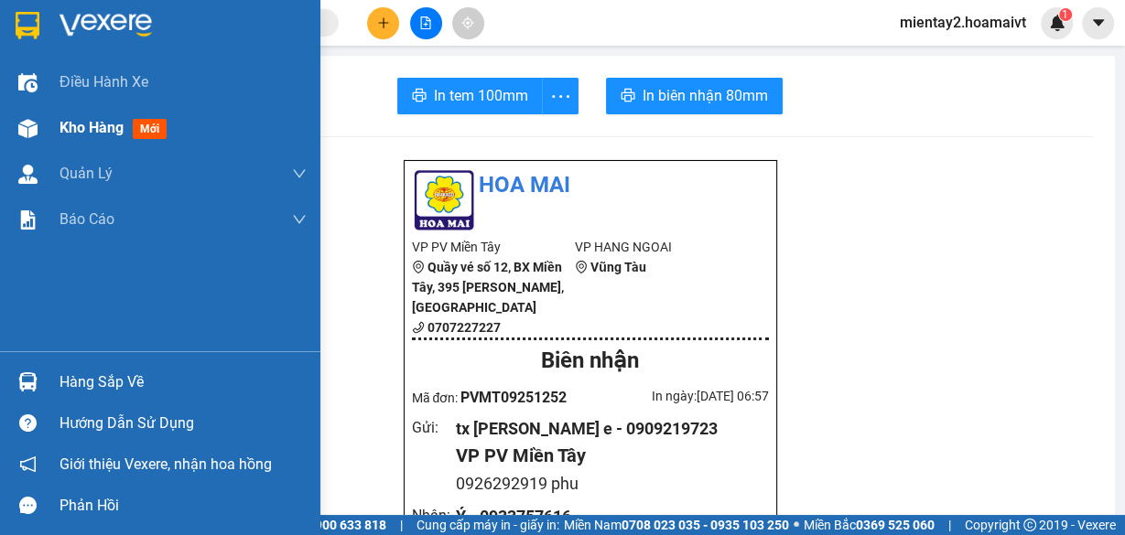 The image size is (1125, 535). I want to click on span: message, so click(27, 505).